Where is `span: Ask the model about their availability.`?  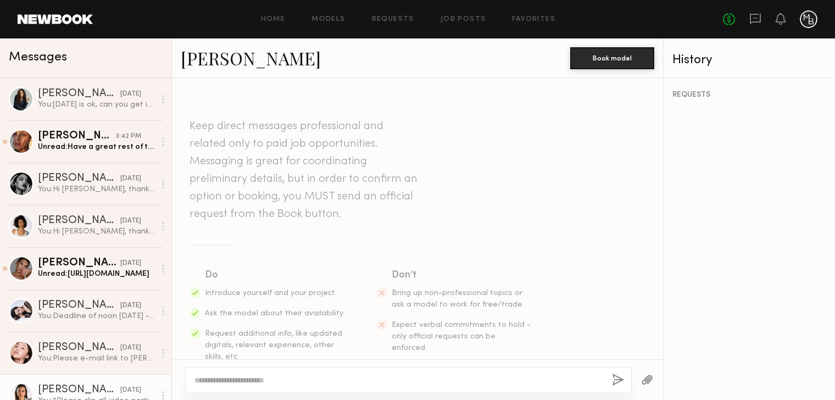 span: Ask the model about their availability. is located at coordinates (275, 313).